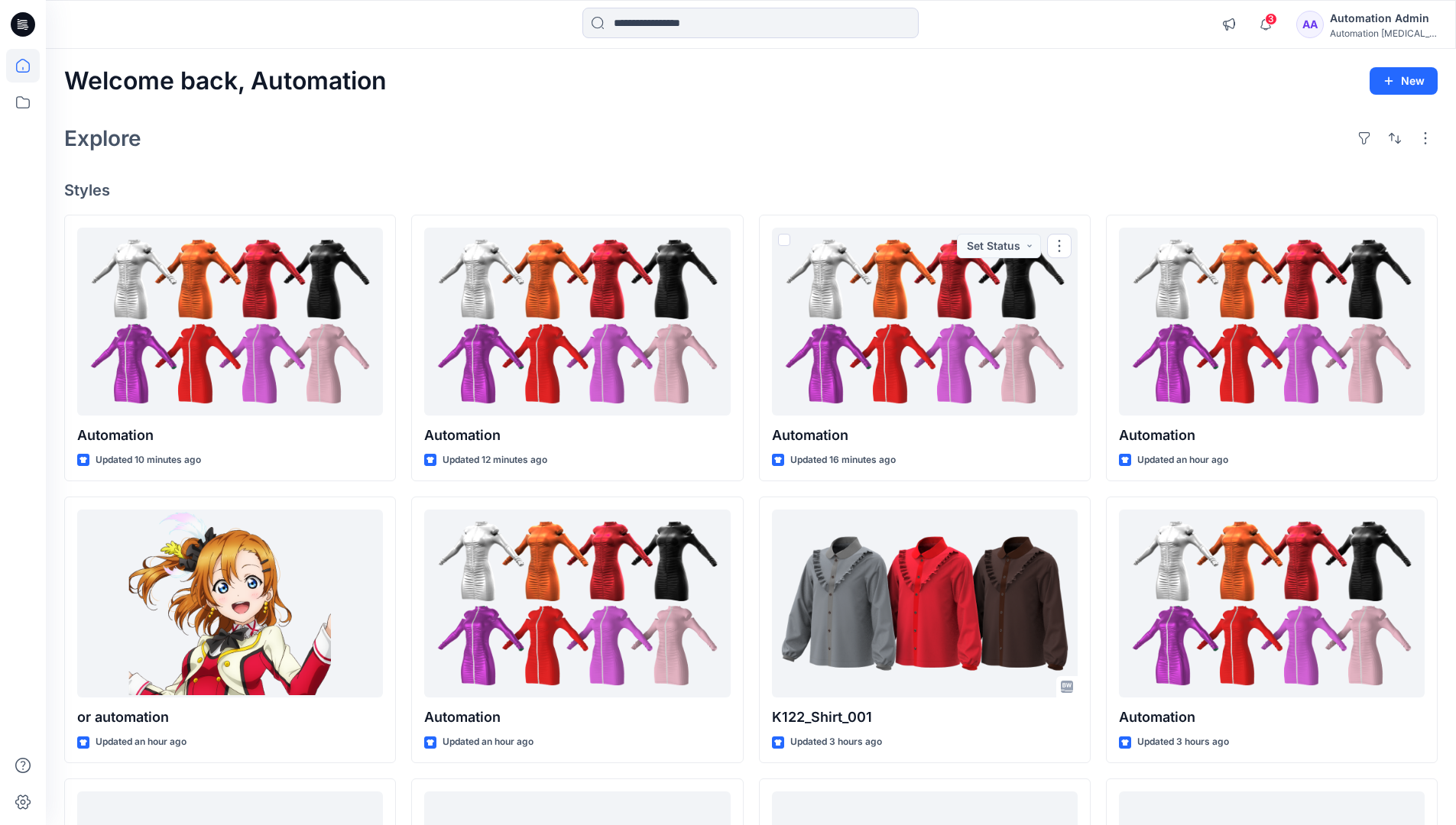 The width and height of the screenshot is (1456, 825). What do you see at coordinates (1271, 19) in the screenshot?
I see `span: 3` at bounding box center [1271, 19].